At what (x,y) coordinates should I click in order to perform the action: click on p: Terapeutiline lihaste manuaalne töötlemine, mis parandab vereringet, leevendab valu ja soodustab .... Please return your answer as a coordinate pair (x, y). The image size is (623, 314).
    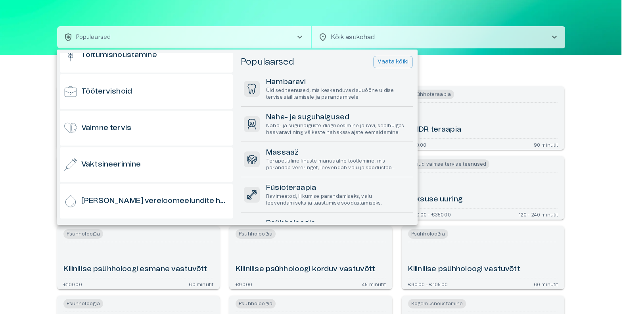
    Looking at the image, I should click on (338, 165).